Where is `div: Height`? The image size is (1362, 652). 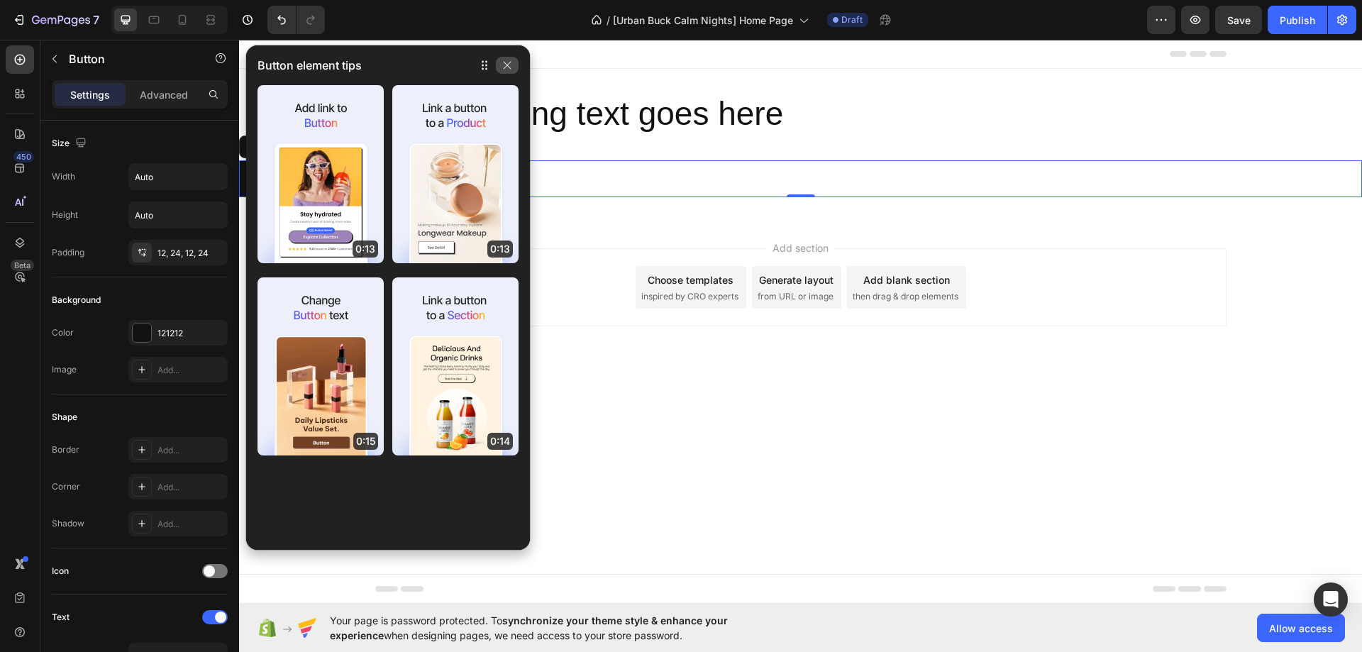
div: Height is located at coordinates (65, 215).